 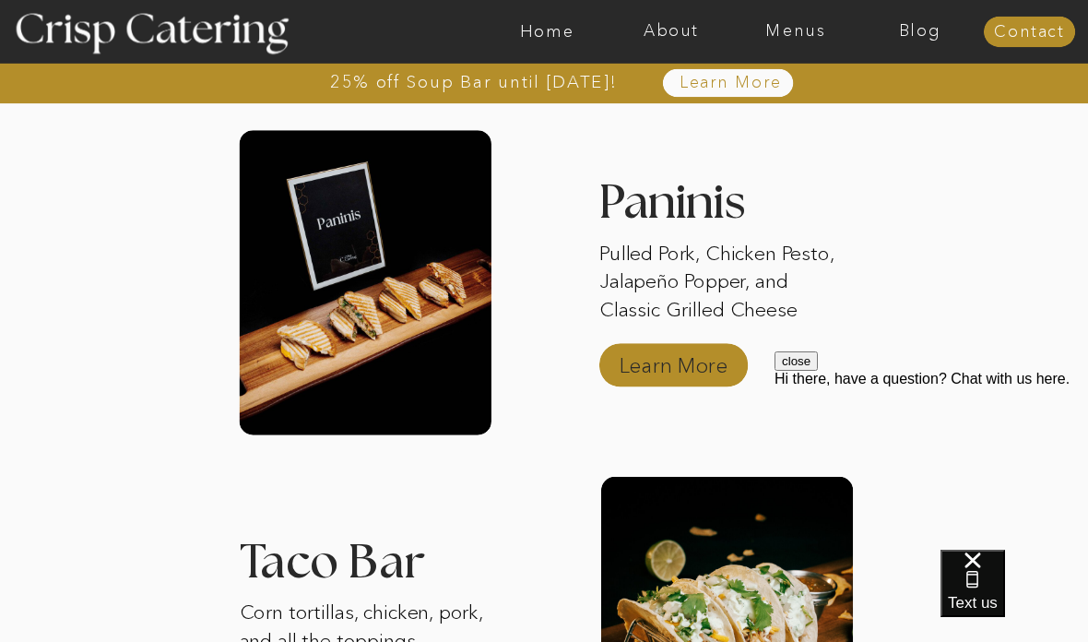 What do you see at coordinates (673, 360) in the screenshot?
I see `p: Learn More` at bounding box center [673, 360].